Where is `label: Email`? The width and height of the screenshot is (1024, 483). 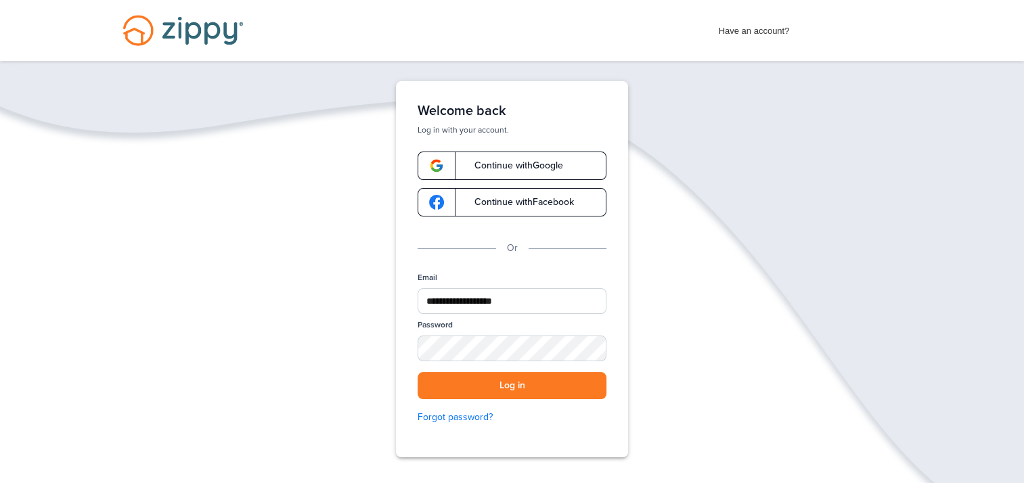
label: Email is located at coordinates (427, 277).